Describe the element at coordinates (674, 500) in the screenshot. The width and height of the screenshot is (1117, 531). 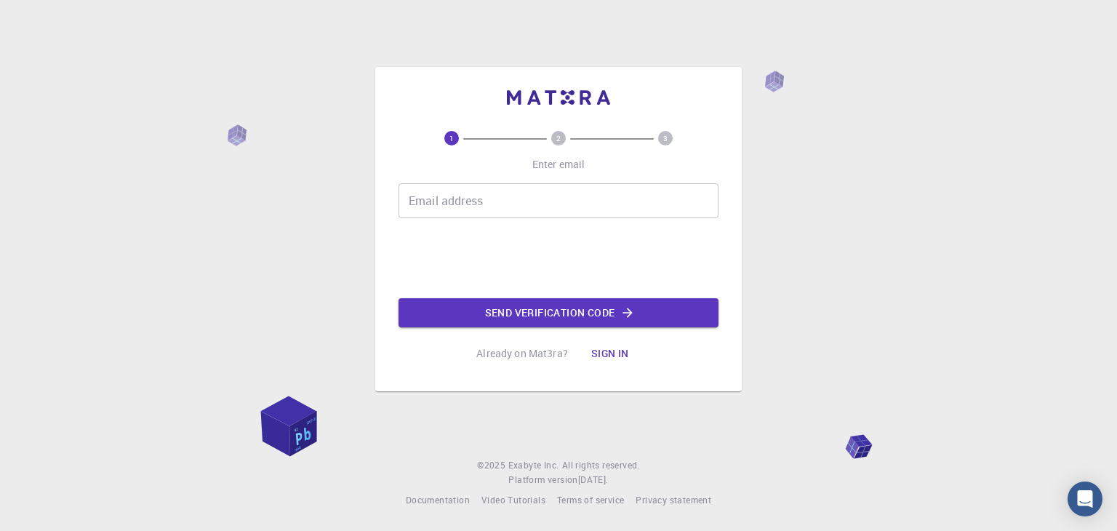
I see `span: Privacy statement` at that location.